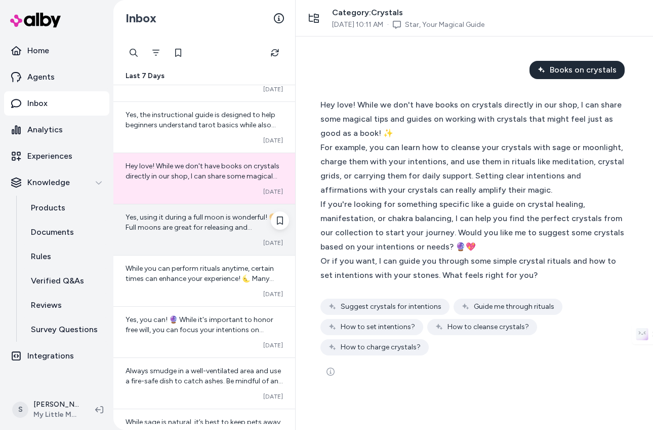 This screenshot has width=653, height=430. I want to click on button: See more, so click(331, 371).